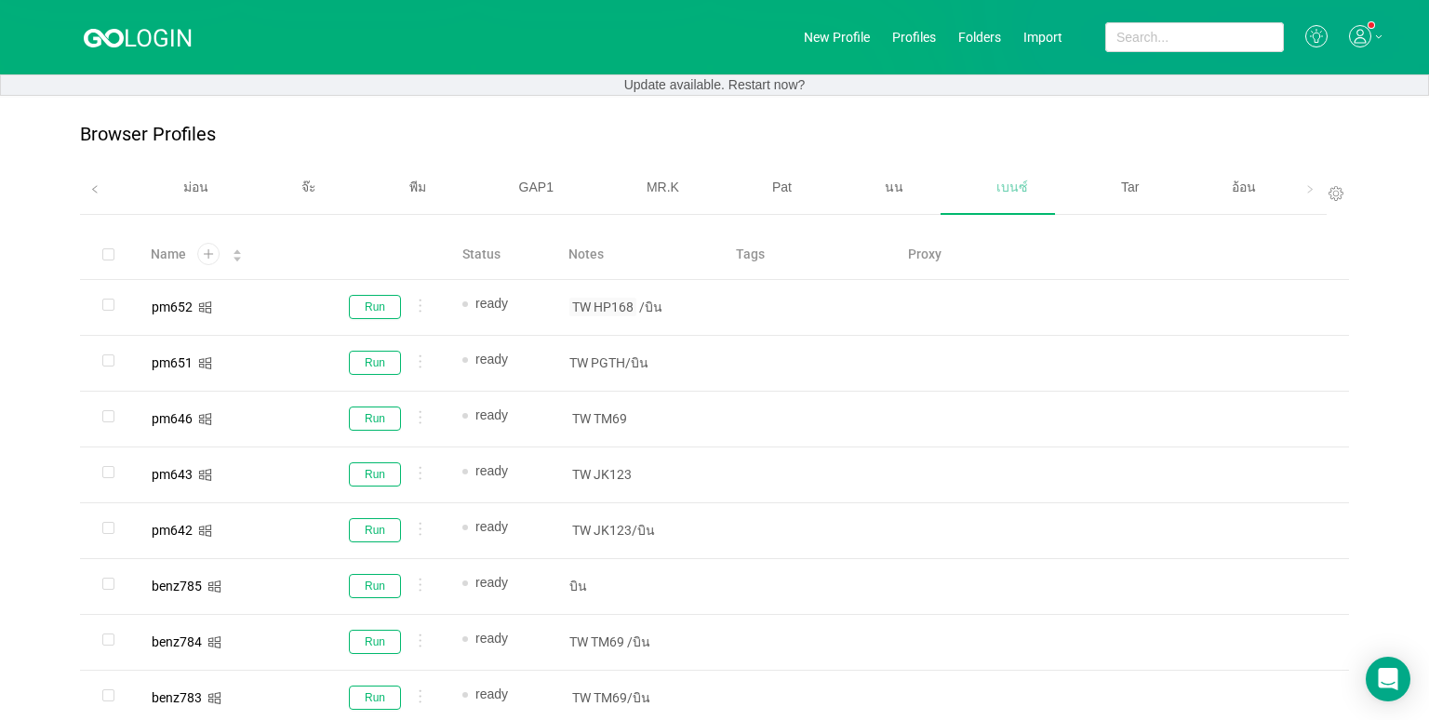  Describe the element at coordinates (1243, 187) in the screenshot. I see `span: อ้อน` at that location.